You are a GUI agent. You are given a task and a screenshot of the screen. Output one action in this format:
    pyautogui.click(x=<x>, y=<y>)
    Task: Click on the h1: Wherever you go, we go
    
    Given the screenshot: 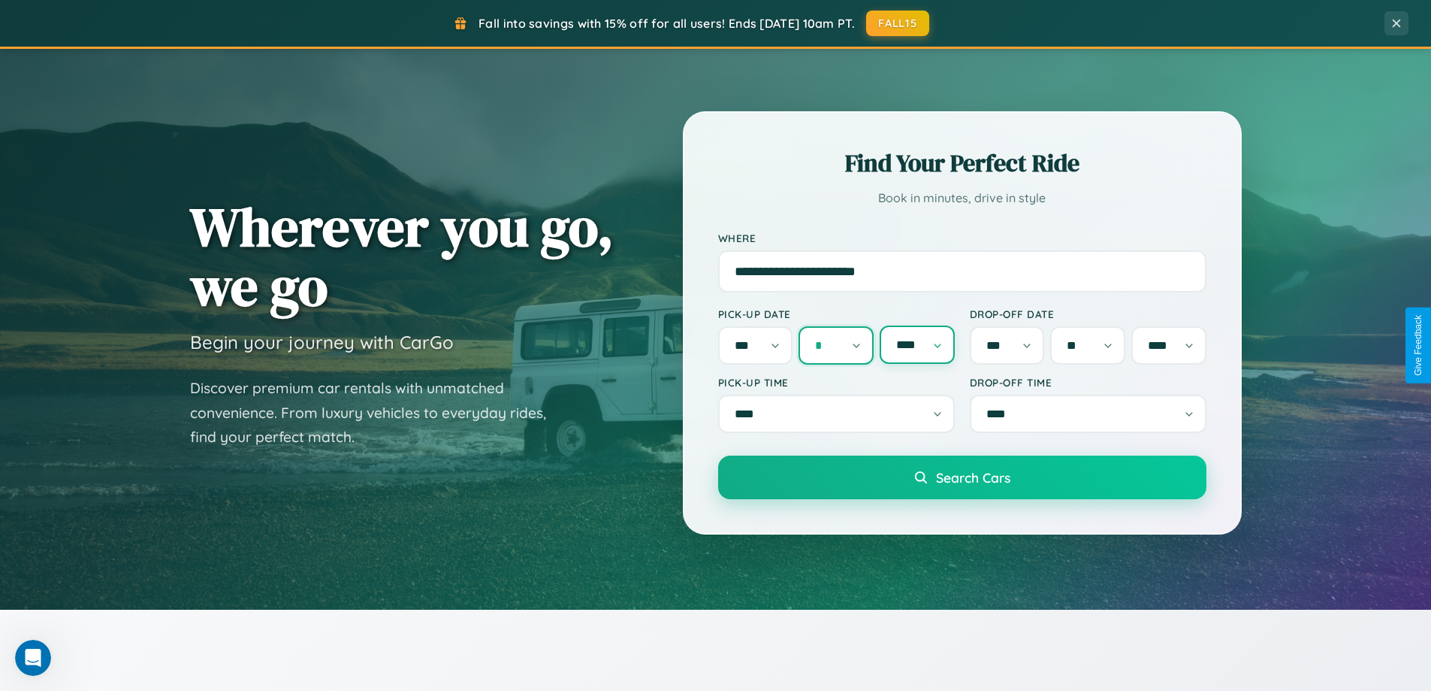 What is the action you would take?
    pyautogui.click(x=402, y=256)
    